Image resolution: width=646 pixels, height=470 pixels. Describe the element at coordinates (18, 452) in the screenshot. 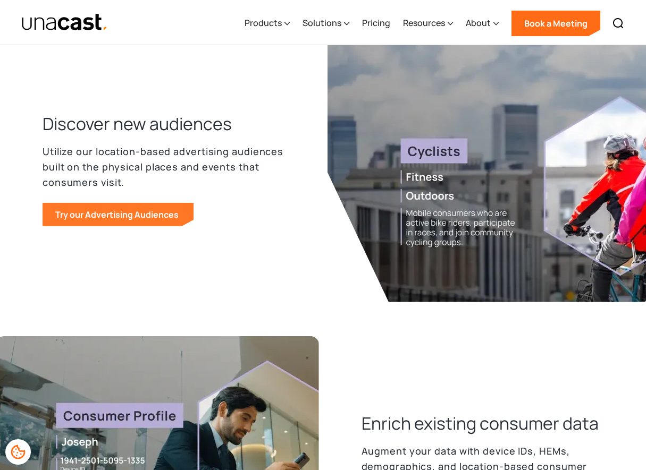

I see `div: Cookie Preferences` at that location.